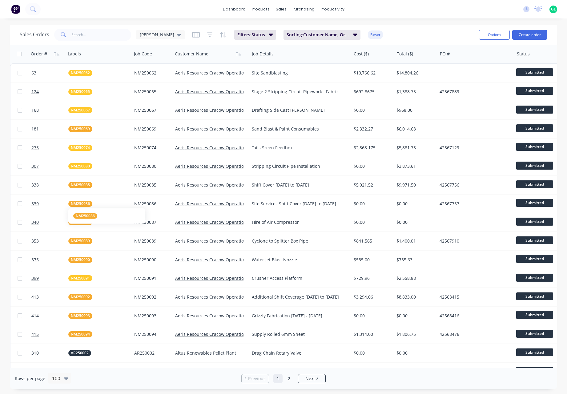  I want to click on div: sales, so click(281, 9).